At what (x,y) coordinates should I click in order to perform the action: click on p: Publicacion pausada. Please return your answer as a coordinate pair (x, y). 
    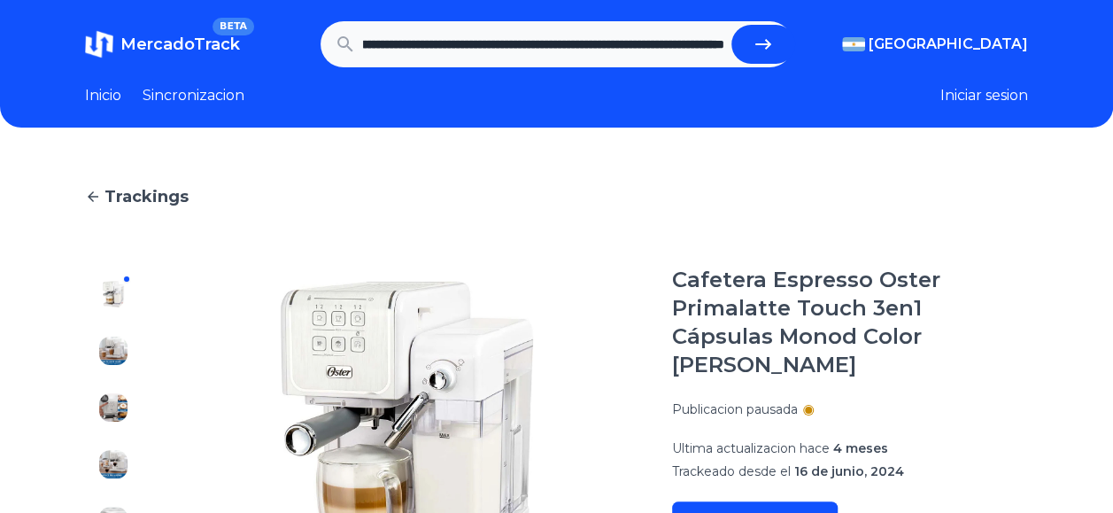
    Looking at the image, I should click on (735, 409).